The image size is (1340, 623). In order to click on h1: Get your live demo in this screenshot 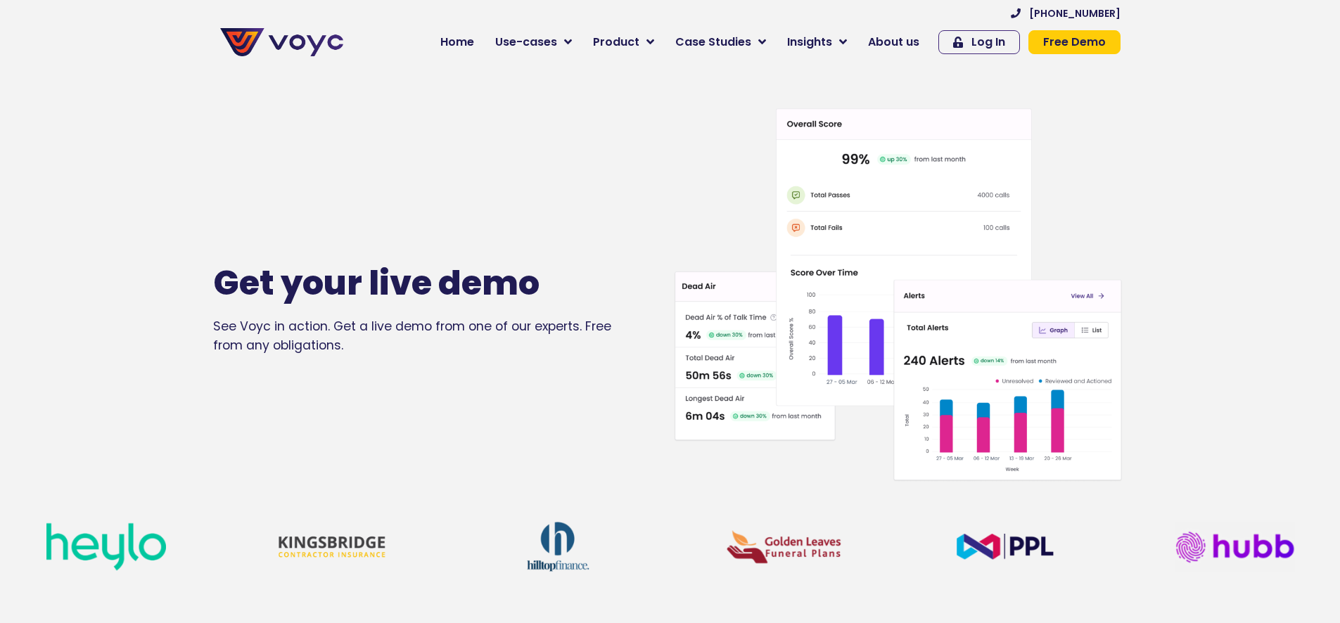, I will do `click(421, 284)`.